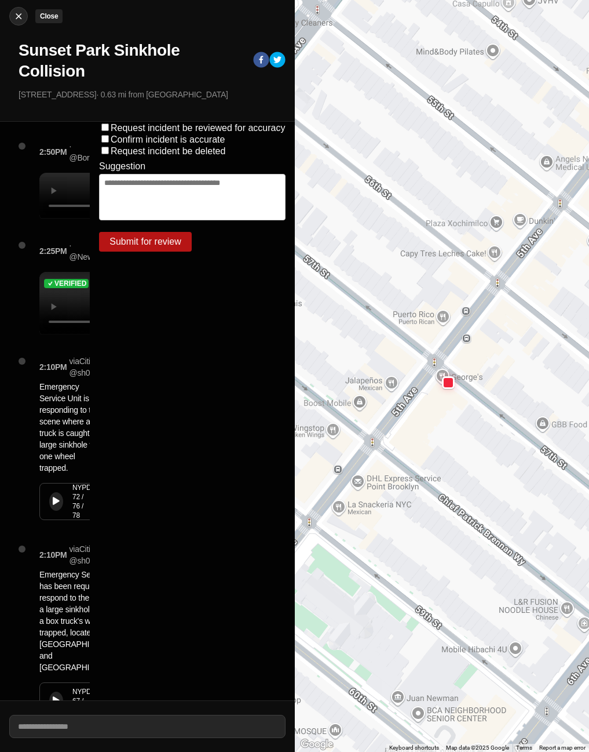  I want to click on p: · @NewYorkUser338969007, so click(117, 251).